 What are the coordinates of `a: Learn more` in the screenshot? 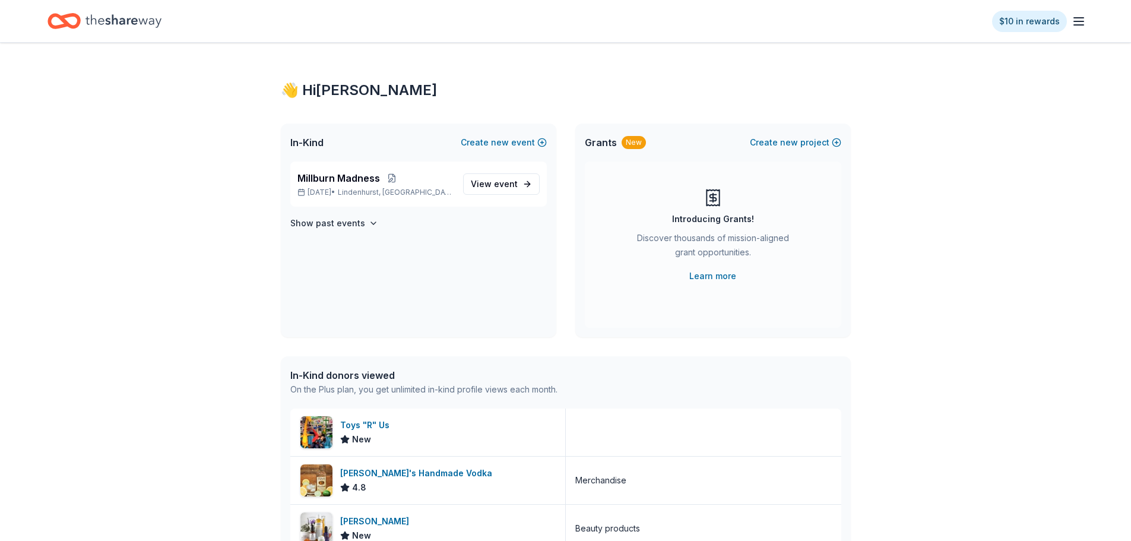 It's located at (712, 276).